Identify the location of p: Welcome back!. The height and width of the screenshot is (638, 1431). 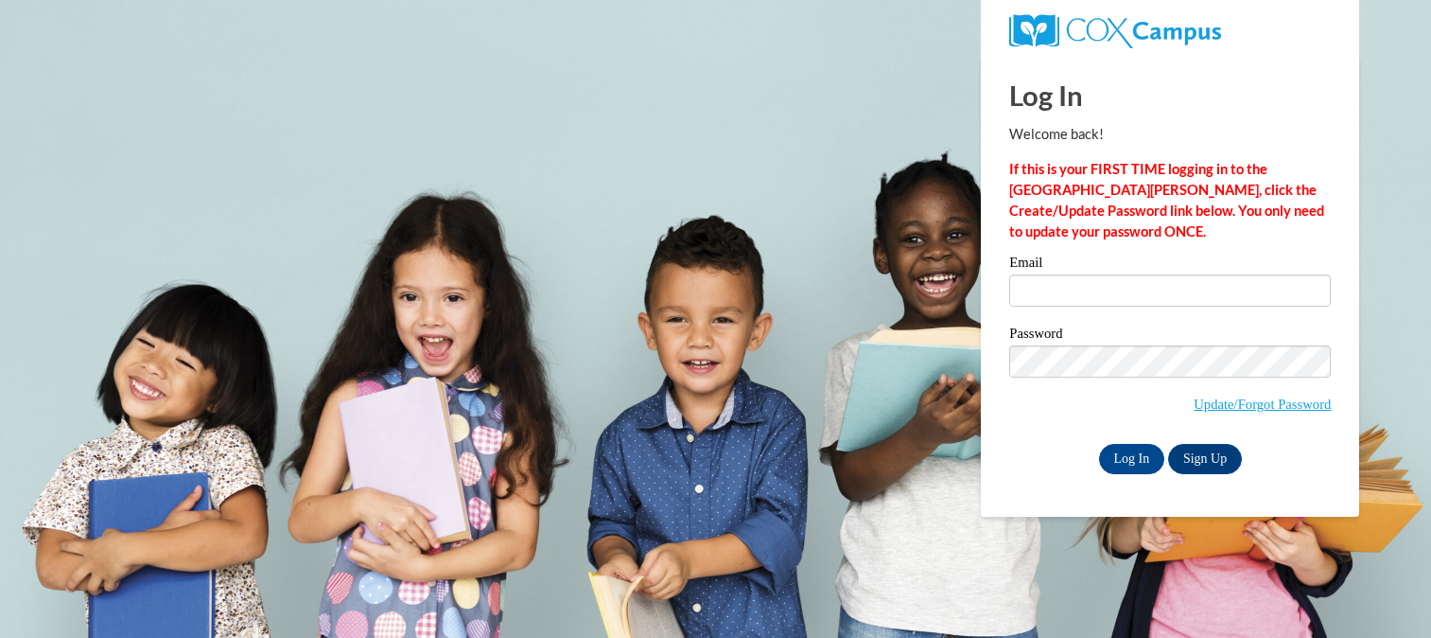
(1170, 134).